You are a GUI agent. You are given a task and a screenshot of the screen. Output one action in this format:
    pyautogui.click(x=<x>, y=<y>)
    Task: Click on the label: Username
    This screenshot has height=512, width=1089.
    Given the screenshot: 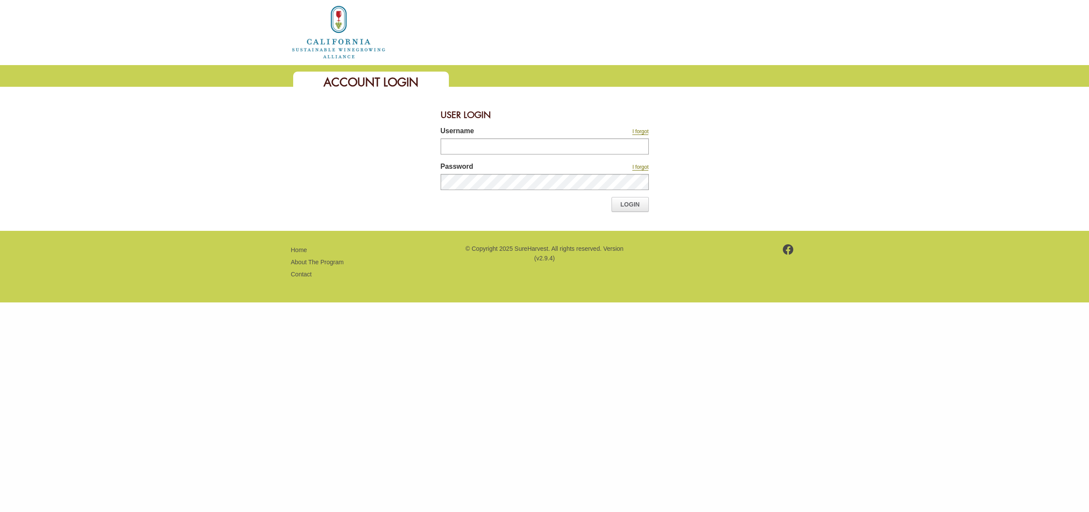 What is the action you would take?
    pyautogui.click(x=508, y=132)
    